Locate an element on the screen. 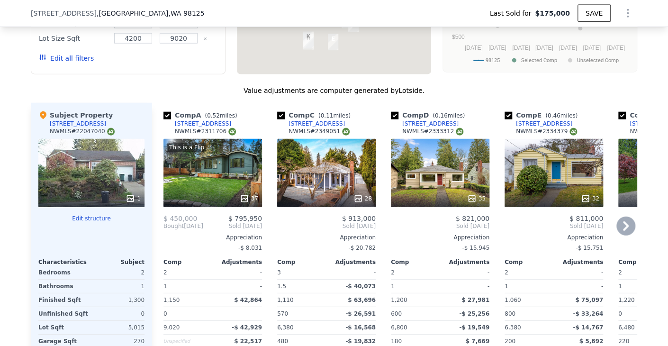 This screenshot has height=346, width=668. text: Selected Comp is located at coordinates (539, 60).